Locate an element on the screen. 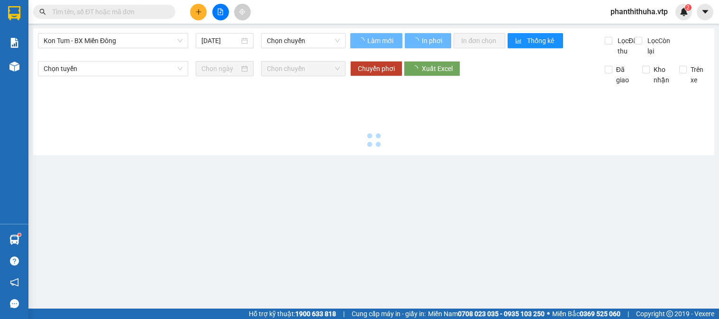 Image resolution: width=719 pixels, height=319 pixels. span: Miền Nam is located at coordinates (486, 314).